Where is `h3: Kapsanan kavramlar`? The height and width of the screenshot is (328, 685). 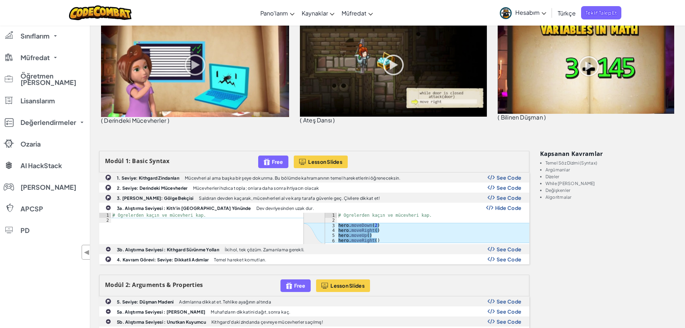
h3: Kapsanan kavramlar is located at coordinates (608, 154).